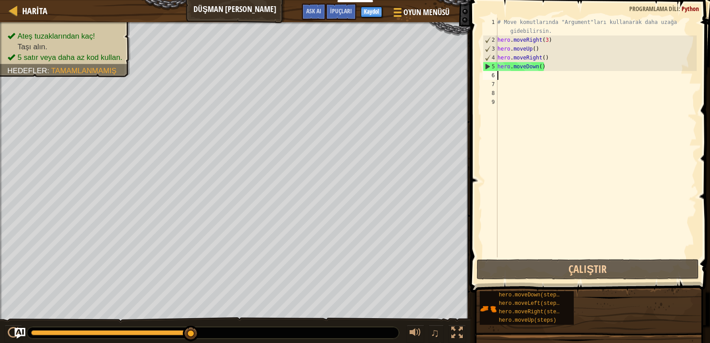 The height and width of the screenshot is (343, 710). Describe the element at coordinates (32, 11) in the screenshot. I see `a: Harita` at that location.